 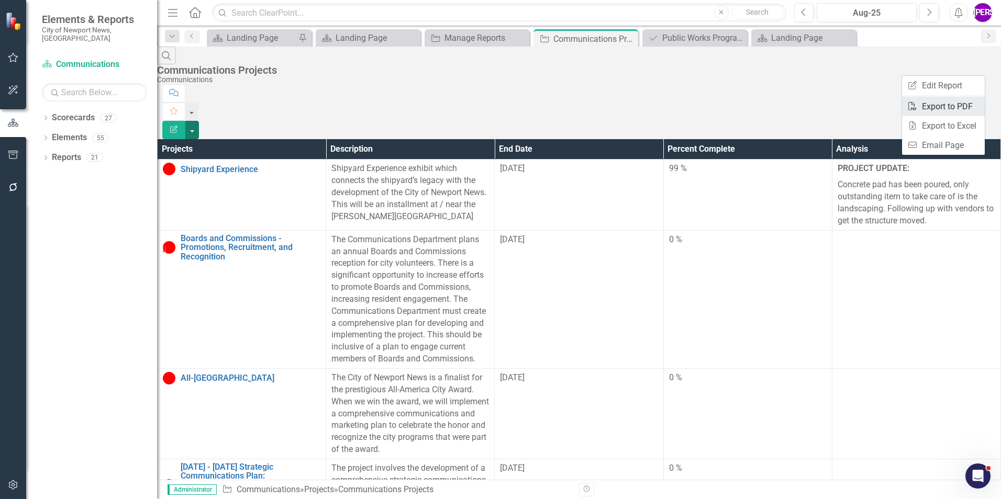 What do you see at coordinates (410, 193) in the screenshot?
I see `p: Shipyard Experience exhibit which connects the shipyard’s legacy with the development of the City...` at bounding box center [410, 193].